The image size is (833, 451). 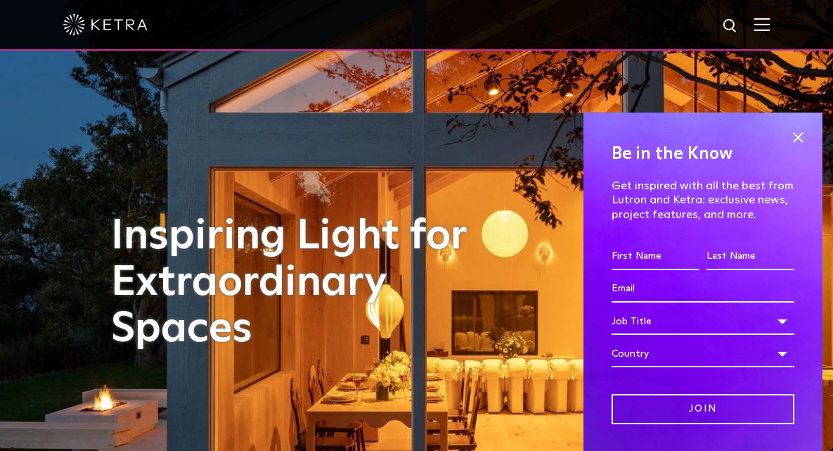 I want to click on div: Country, so click(x=703, y=354).